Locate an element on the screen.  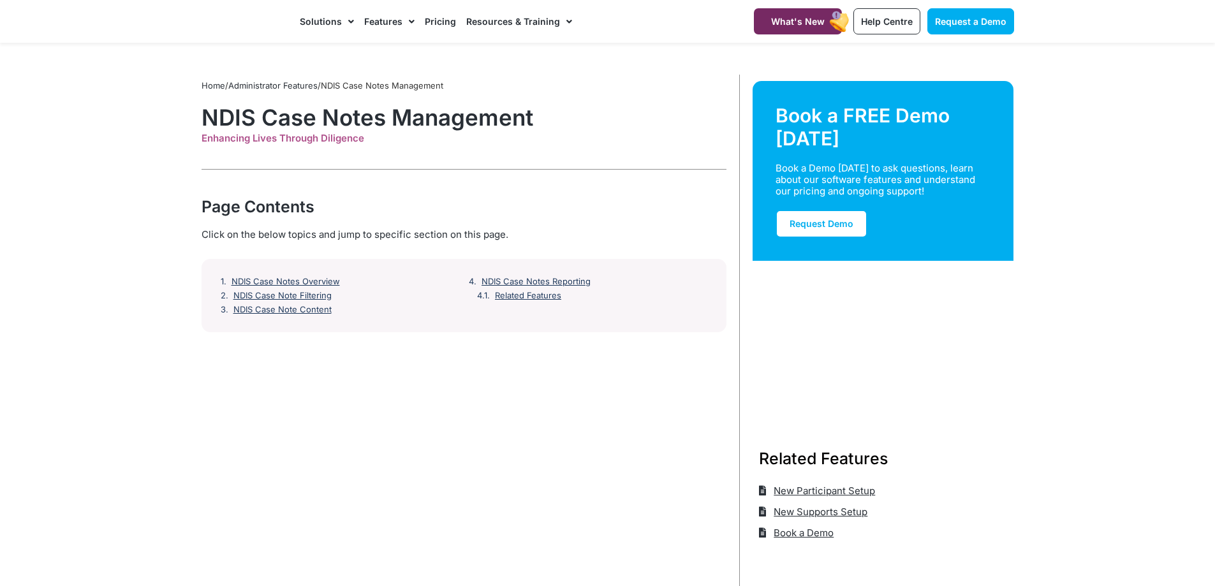
a: Request a Demo is located at coordinates (971, 21).